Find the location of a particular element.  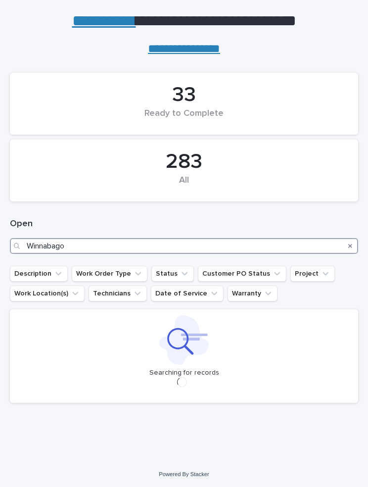

div: Search is located at coordinates (184, 246).